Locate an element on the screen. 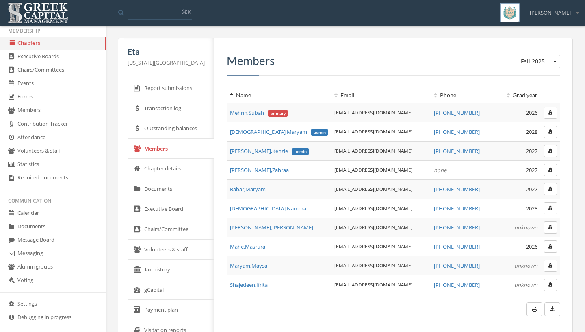  a: Maryam,Maysa is located at coordinates (249, 265).